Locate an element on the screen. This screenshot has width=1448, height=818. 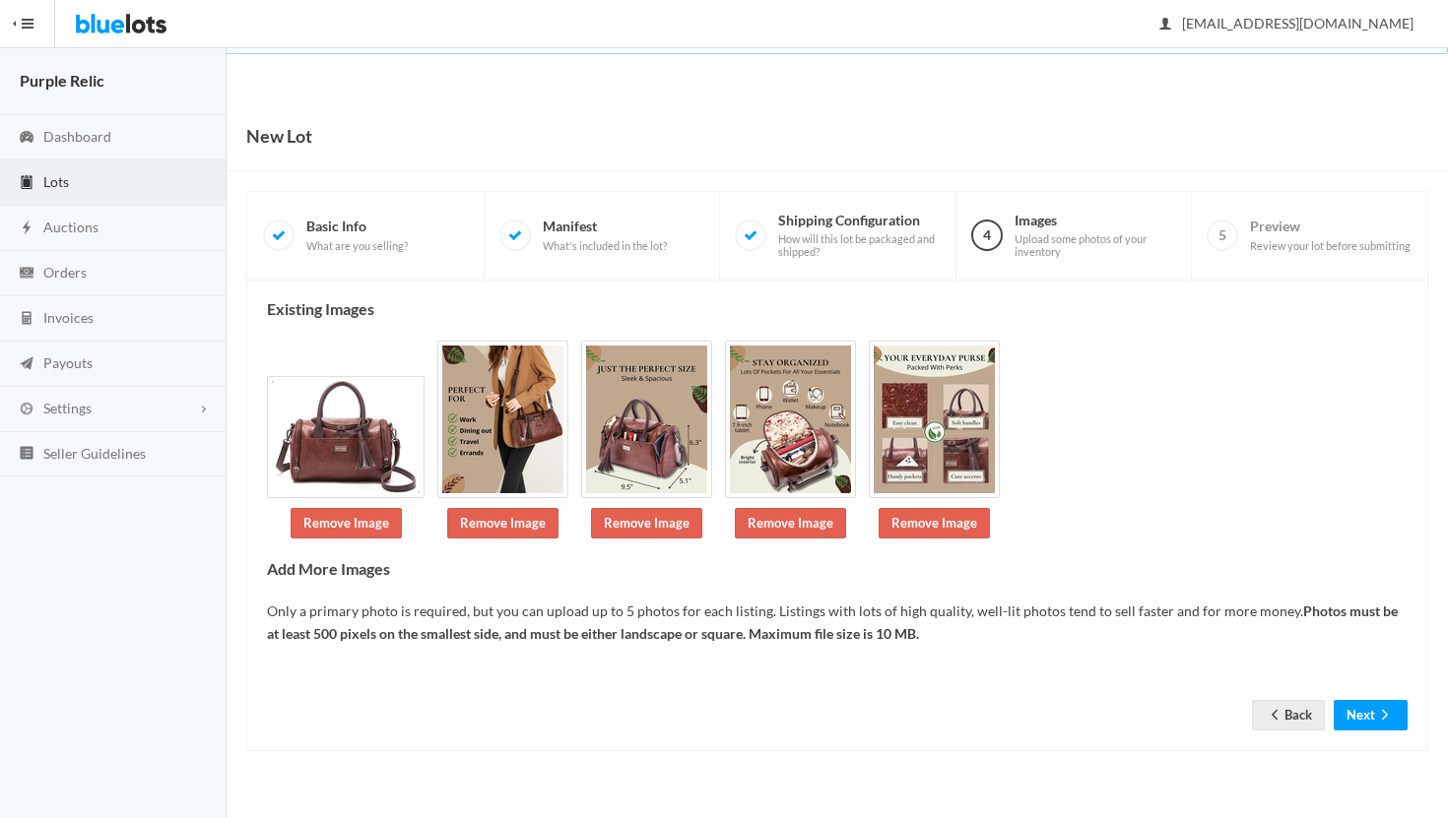
span: Review your lot before submitting is located at coordinates (1329, 246).